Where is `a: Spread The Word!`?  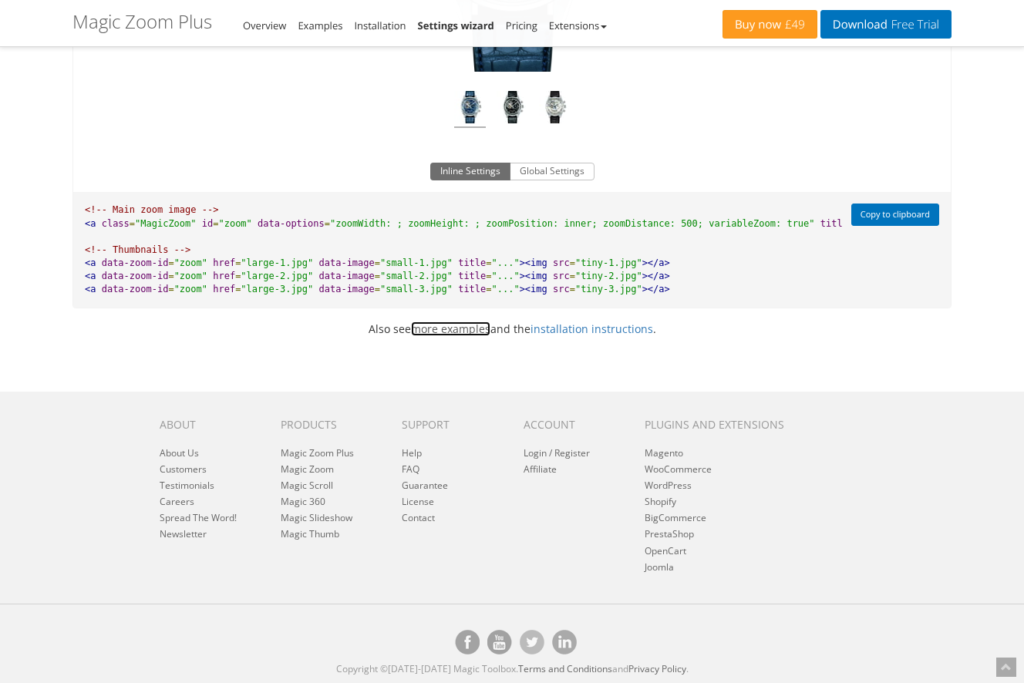 a: Spread The Word! is located at coordinates (198, 518).